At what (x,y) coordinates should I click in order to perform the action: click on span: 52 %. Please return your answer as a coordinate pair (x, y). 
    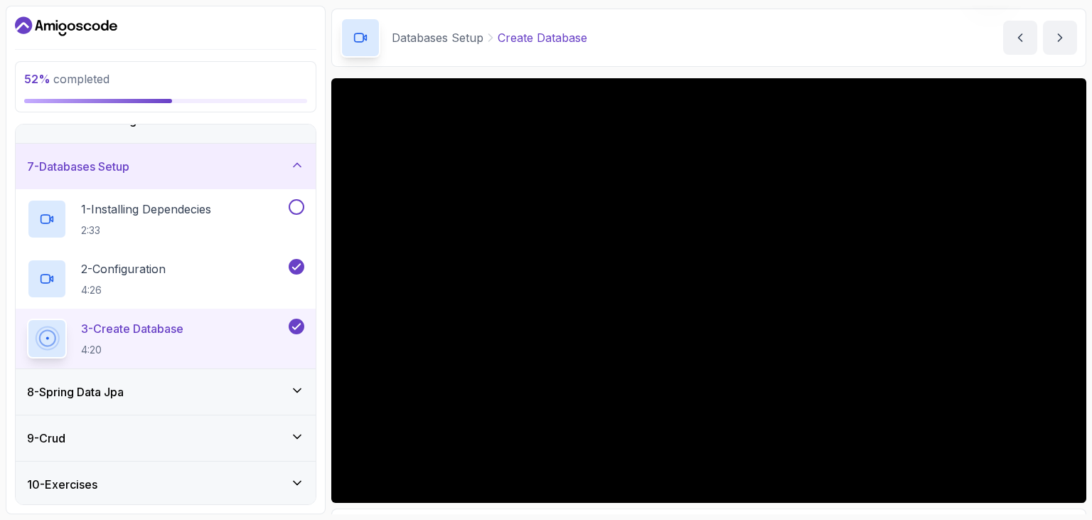
    Looking at the image, I should click on (37, 79).